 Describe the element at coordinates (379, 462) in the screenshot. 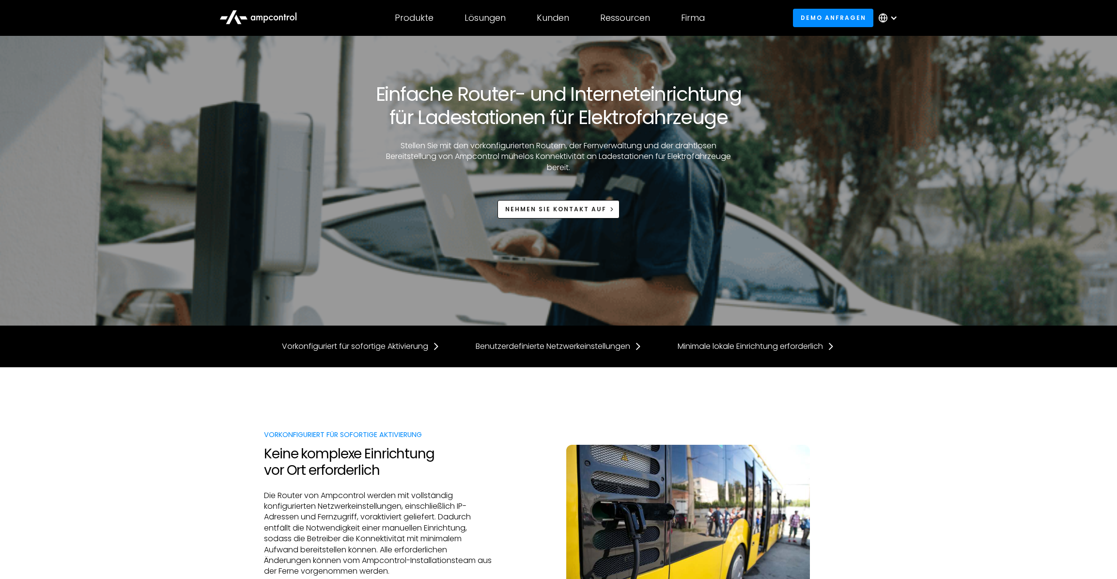

I see `h2: Keine komplexe Einrichtung vor Ort erforderlich` at that location.